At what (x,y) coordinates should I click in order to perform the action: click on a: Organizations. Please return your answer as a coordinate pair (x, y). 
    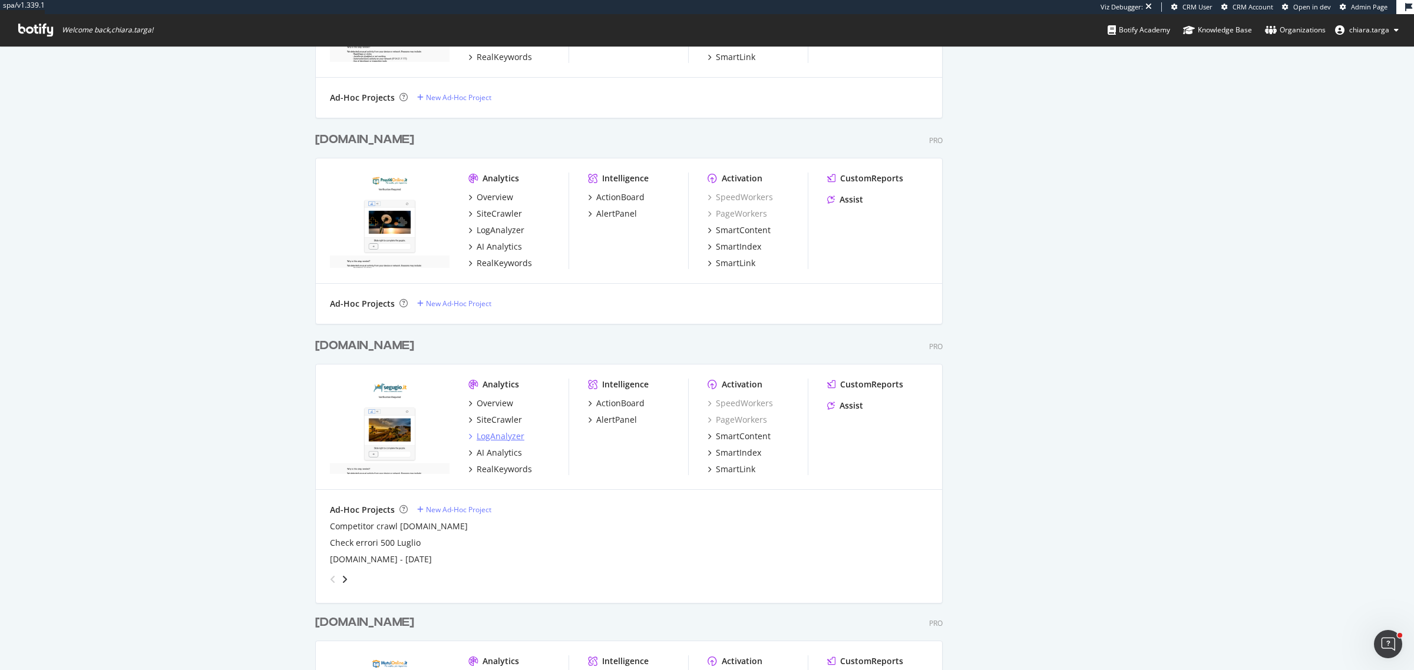
    Looking at the image, I should click on (1295, 30).